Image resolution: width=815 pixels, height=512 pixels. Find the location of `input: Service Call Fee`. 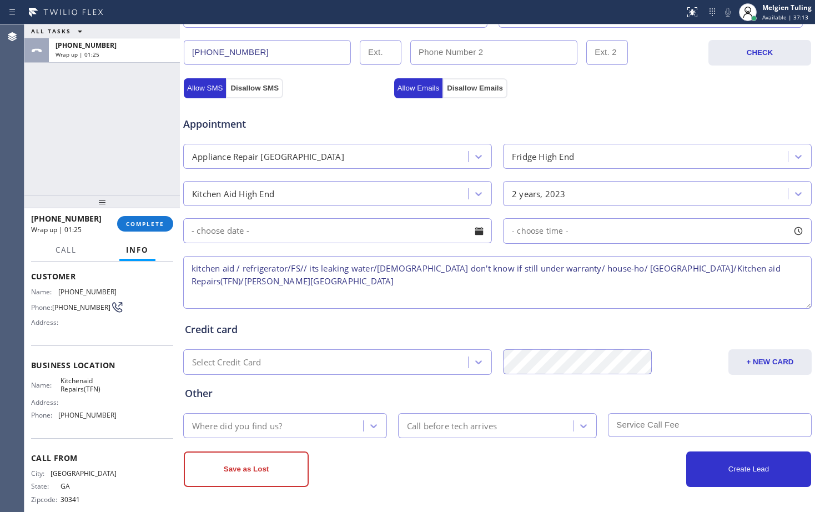

input: Service Call Fee is located at coordinates (709, 425).